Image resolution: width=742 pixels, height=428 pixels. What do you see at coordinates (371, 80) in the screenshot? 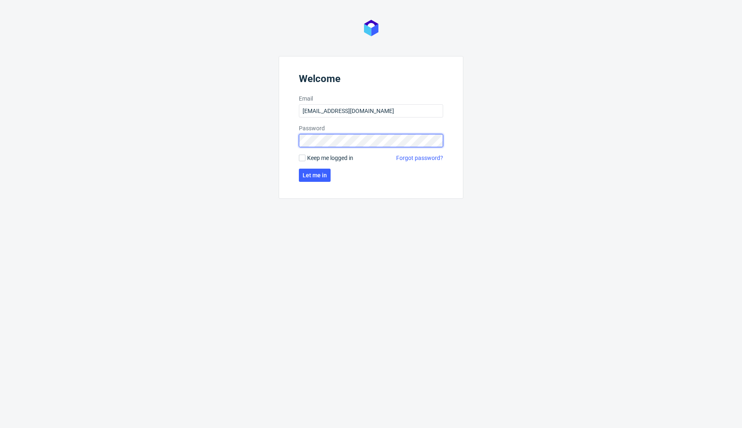
I see `header: Welcome` at bounding box center [371, 80].